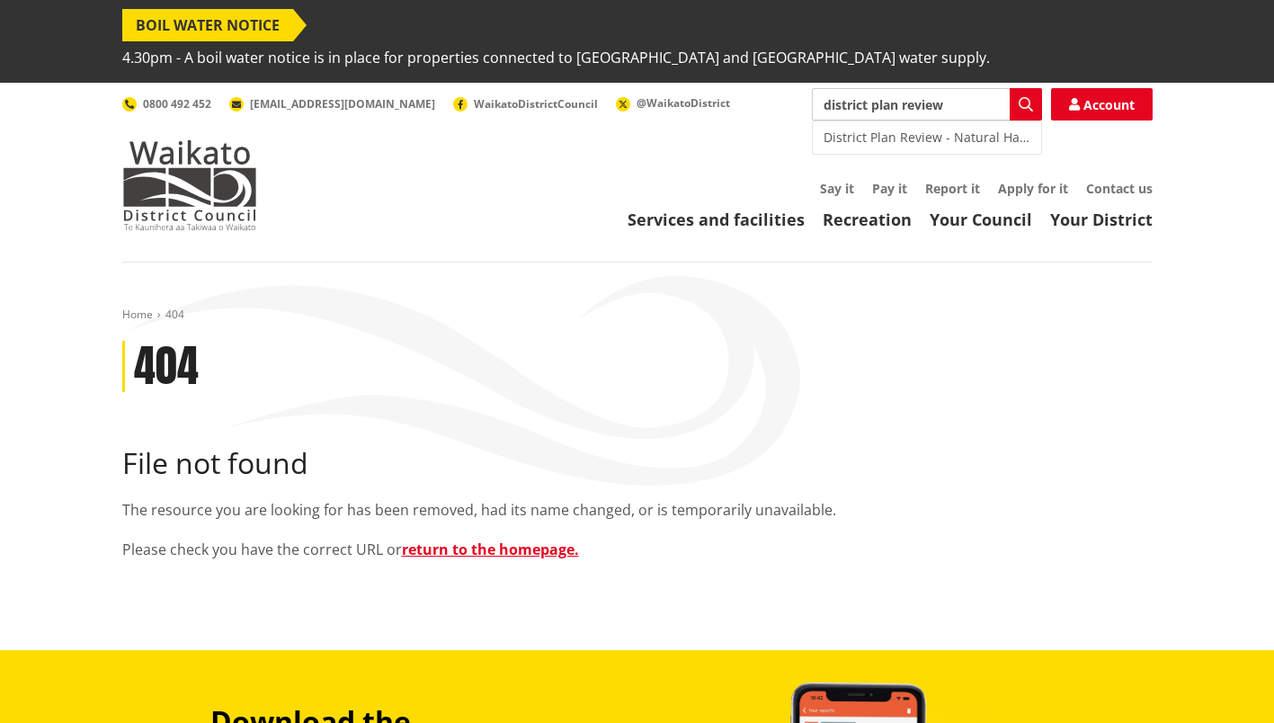 The image size is (1274, 723). What do you see at coordinates (174, 314) in the screenshot?
I see `span: 404` at bounding box center [174, 314].